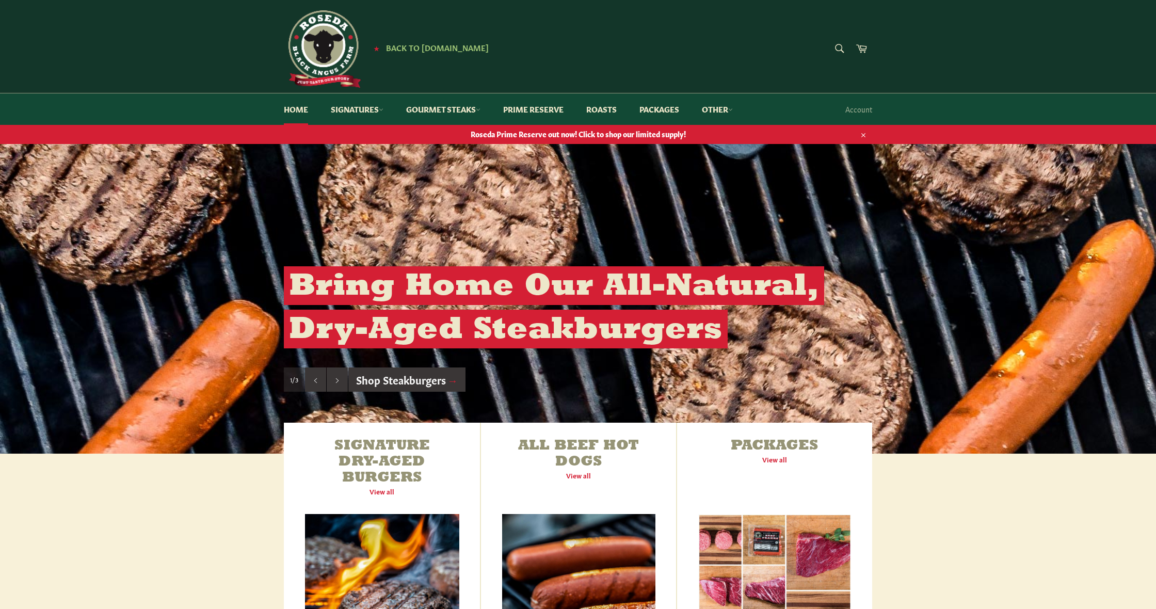 The image size is (1156, 609). What do you see at coordinates (578, 134) in the screenshot?
I see `a: Roseda Prime Reserve out now! Click to shop our limited supply!` at bounding box center [578, 134].